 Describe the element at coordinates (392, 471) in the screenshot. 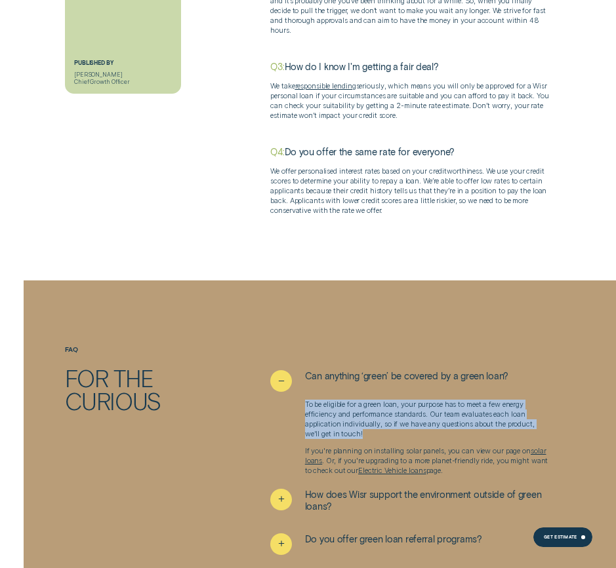

I see `a: Electric Vehicle loans` at that location.